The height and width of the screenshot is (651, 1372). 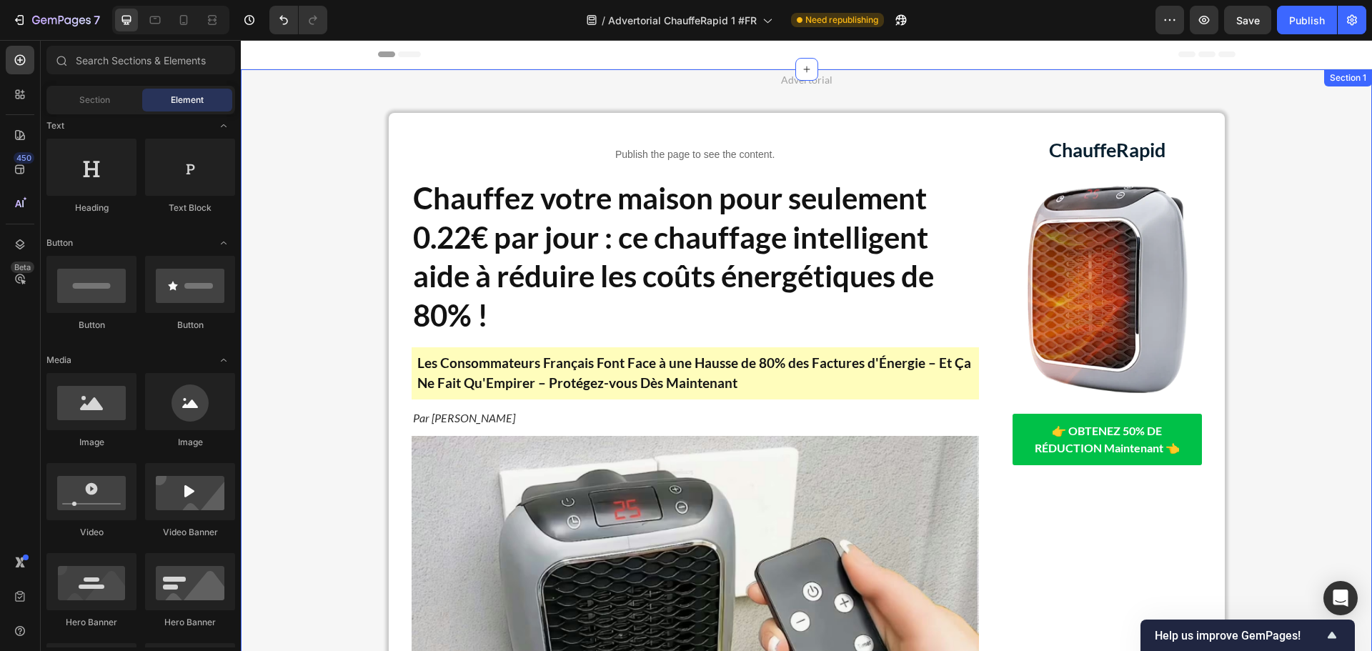 What do you see at coordinates (866, 109) in the screenshot?
I see `strong: ChauffeRapid` at bounding box center [866, 109].